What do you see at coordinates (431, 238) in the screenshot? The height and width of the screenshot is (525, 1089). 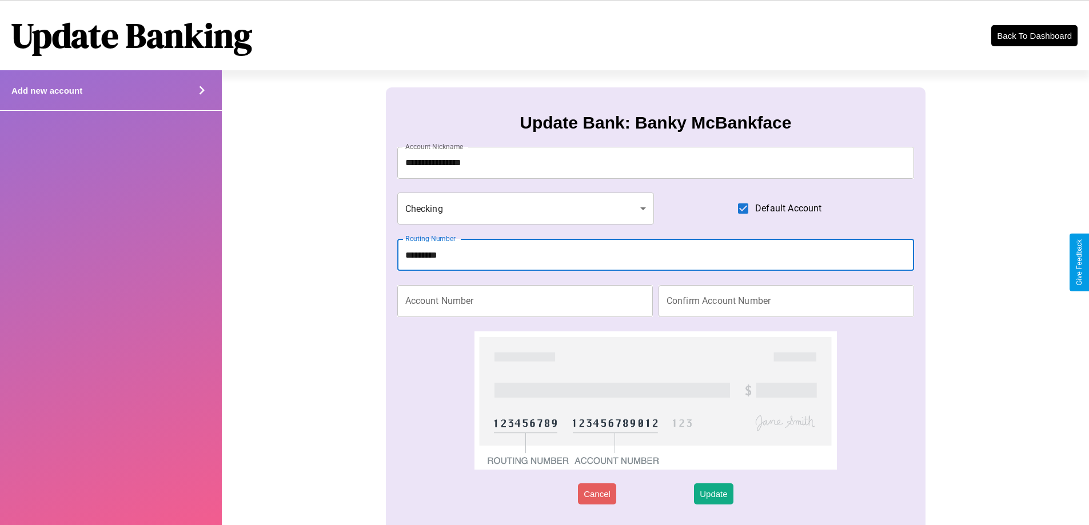 I see `label: Routing Number` at bounding box center [431, 238].